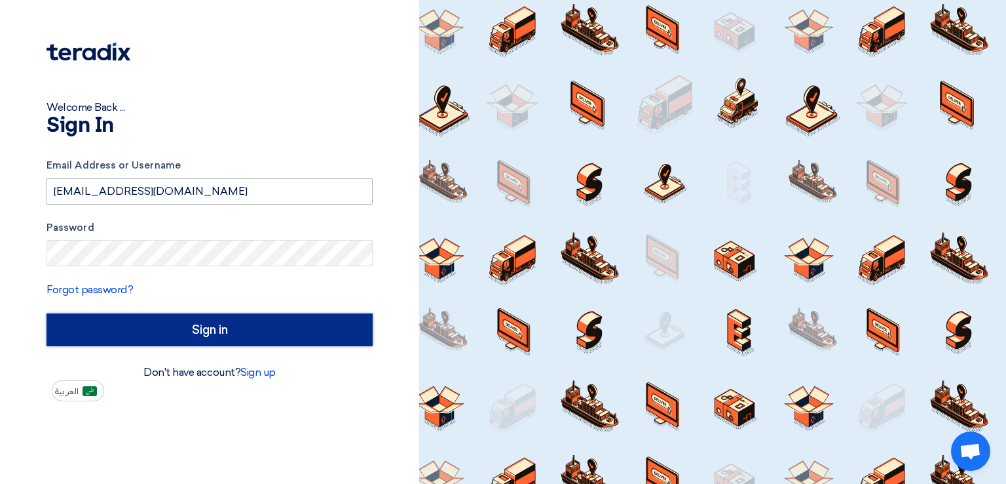 Image resolution: width=1006 pixels, height=484 pixels. Describe the element at coordinates (210, 227) in the screenshot. I see `label: Password` at that location.